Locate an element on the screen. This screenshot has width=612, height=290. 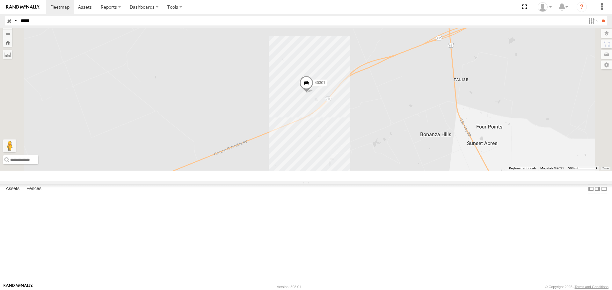
label: Search Query is located at coordinates (16, 21).